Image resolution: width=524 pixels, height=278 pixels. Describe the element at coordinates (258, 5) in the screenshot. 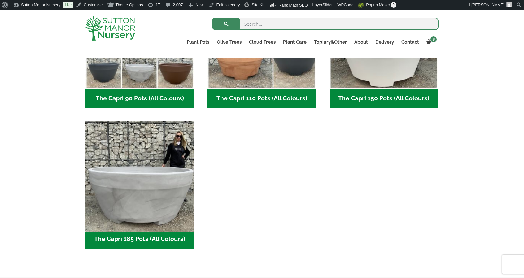

I see `span: Site Kit` at that location.